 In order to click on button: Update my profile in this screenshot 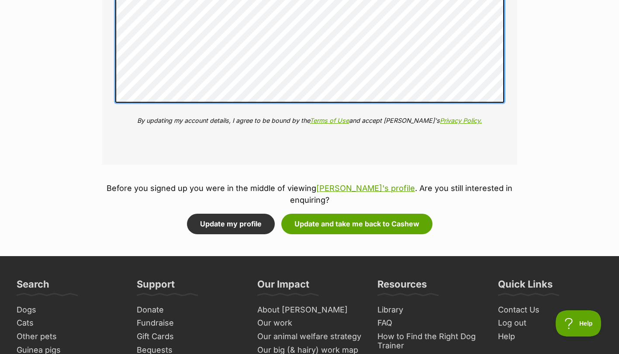, I will do `click(231, 224)`.